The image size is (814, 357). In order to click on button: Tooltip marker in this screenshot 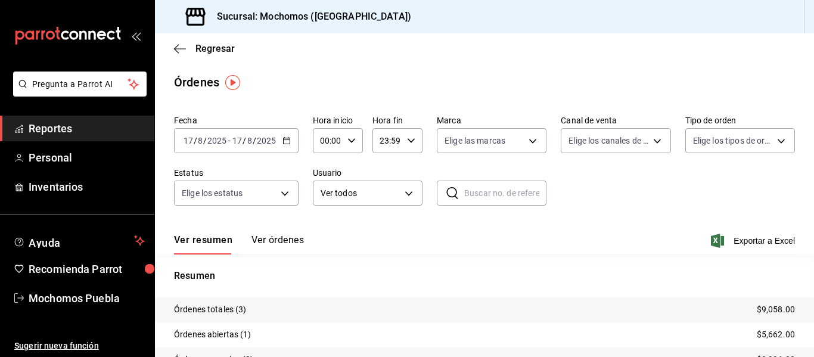, I will do `click(233, 82)`.